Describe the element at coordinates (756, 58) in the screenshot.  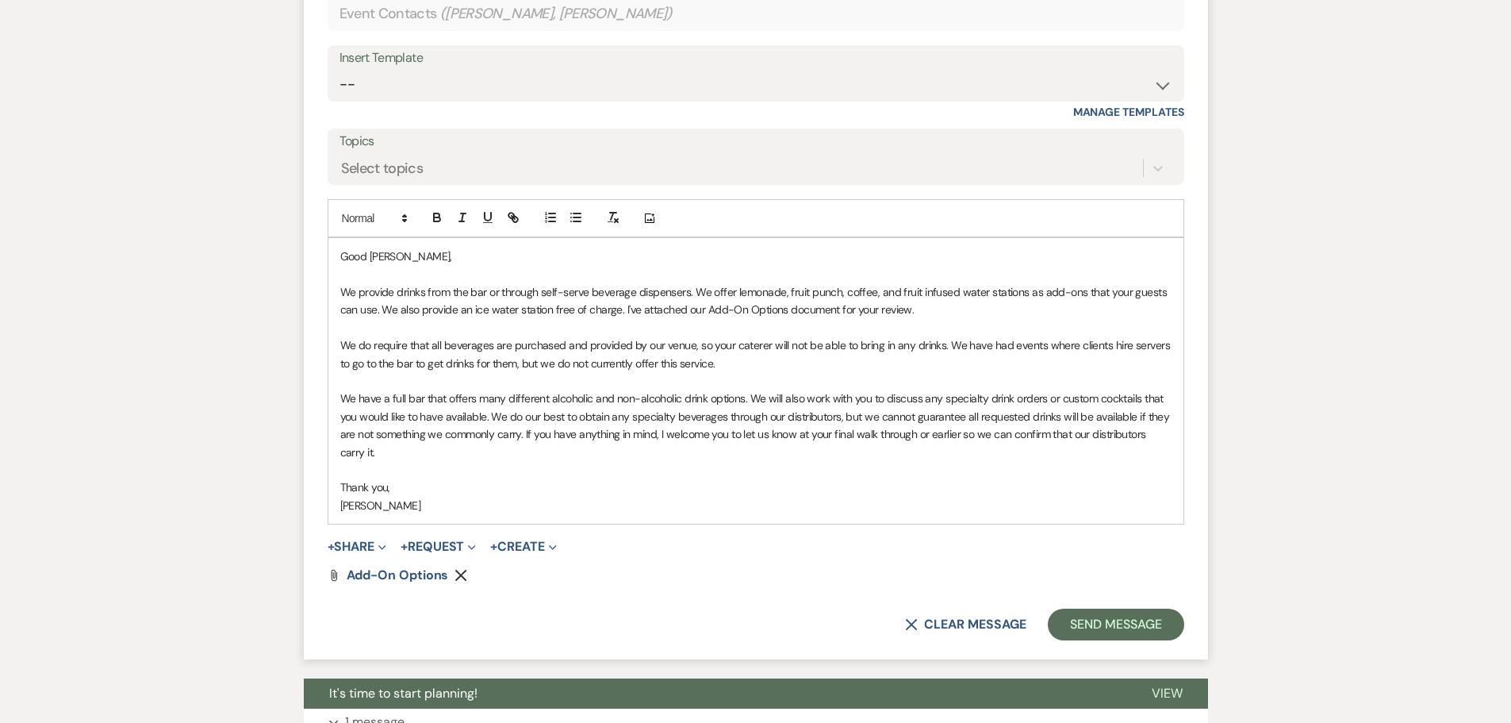
I see `div: Insert Template` at that location.